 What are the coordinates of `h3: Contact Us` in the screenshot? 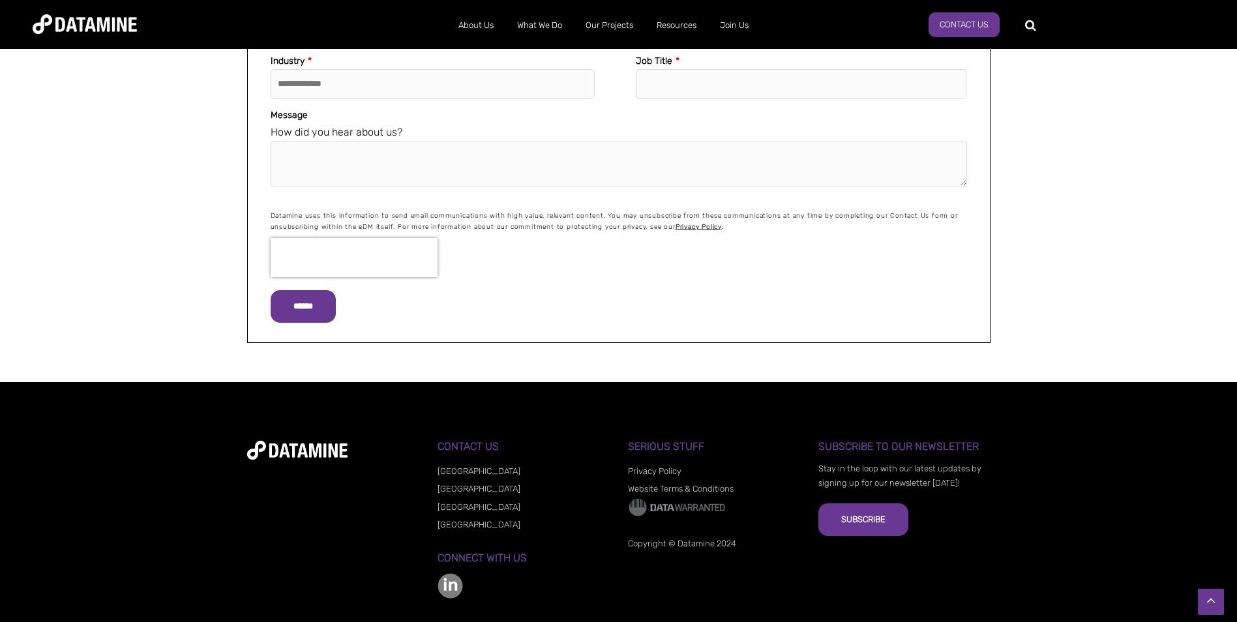 It's located at (523, 447).